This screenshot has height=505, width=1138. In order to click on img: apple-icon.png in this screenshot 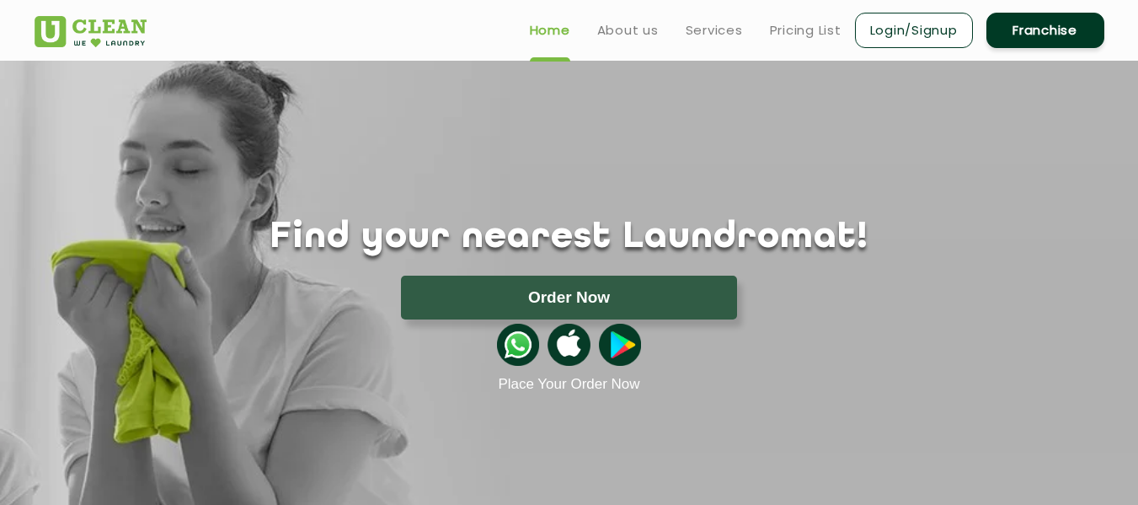, I will do `click(569, 344)`.